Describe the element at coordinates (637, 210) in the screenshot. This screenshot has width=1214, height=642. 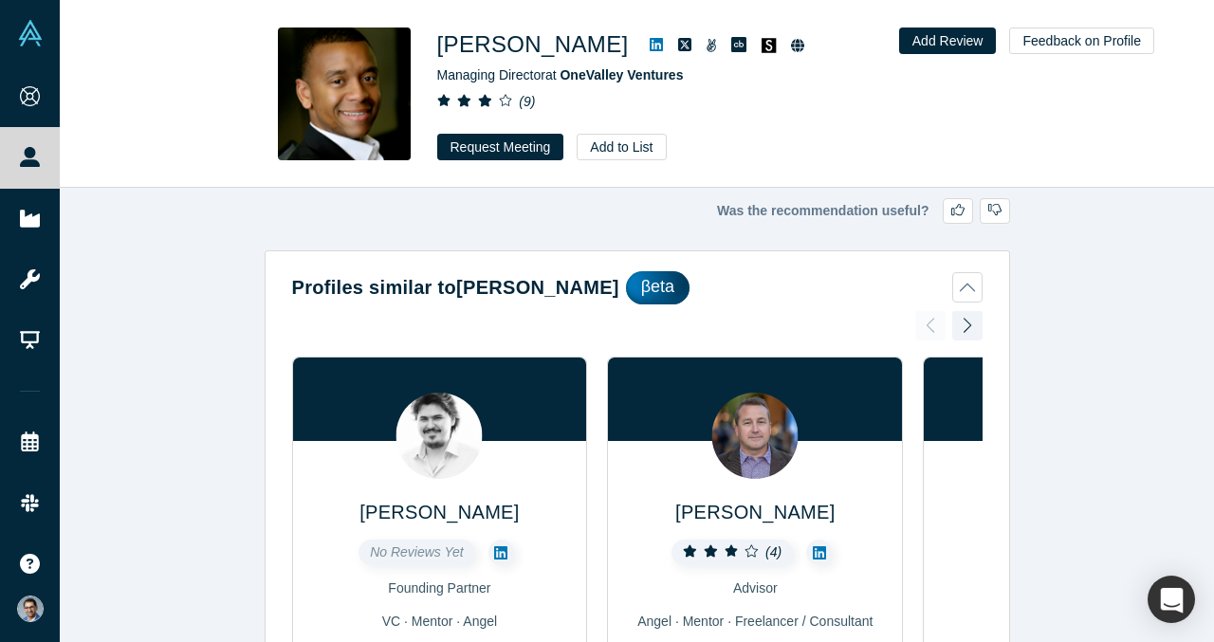
I see `div: Was the recommendation useful?` at that location.